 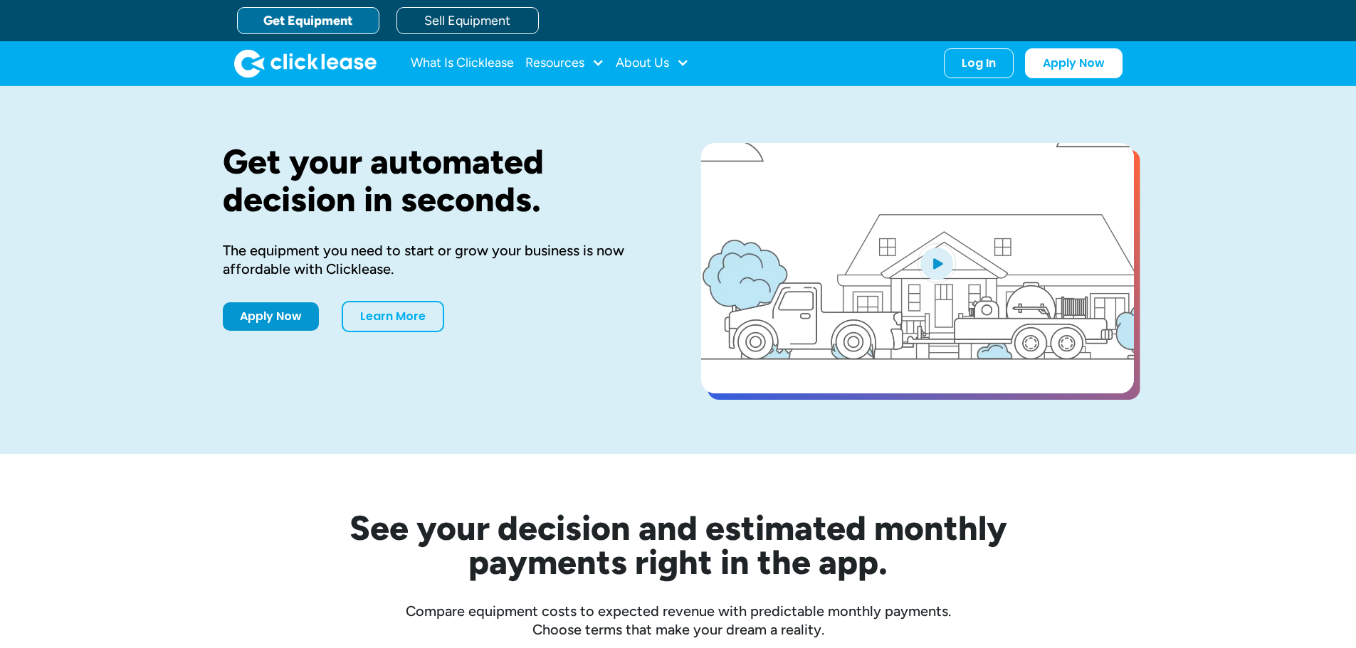 What do you see at coordinates (462, 63) in the screenshot?
I see `a: What Is Clicklease` at bounding box center [462, 63].